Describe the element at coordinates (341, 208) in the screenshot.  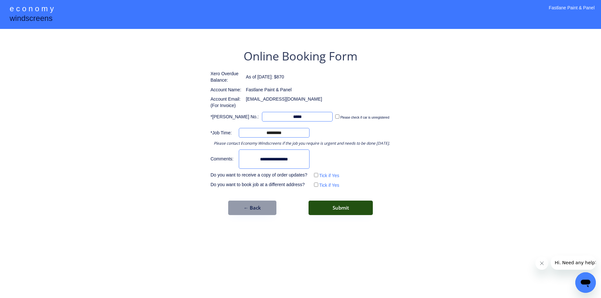
I see `button: Submit` at that location.